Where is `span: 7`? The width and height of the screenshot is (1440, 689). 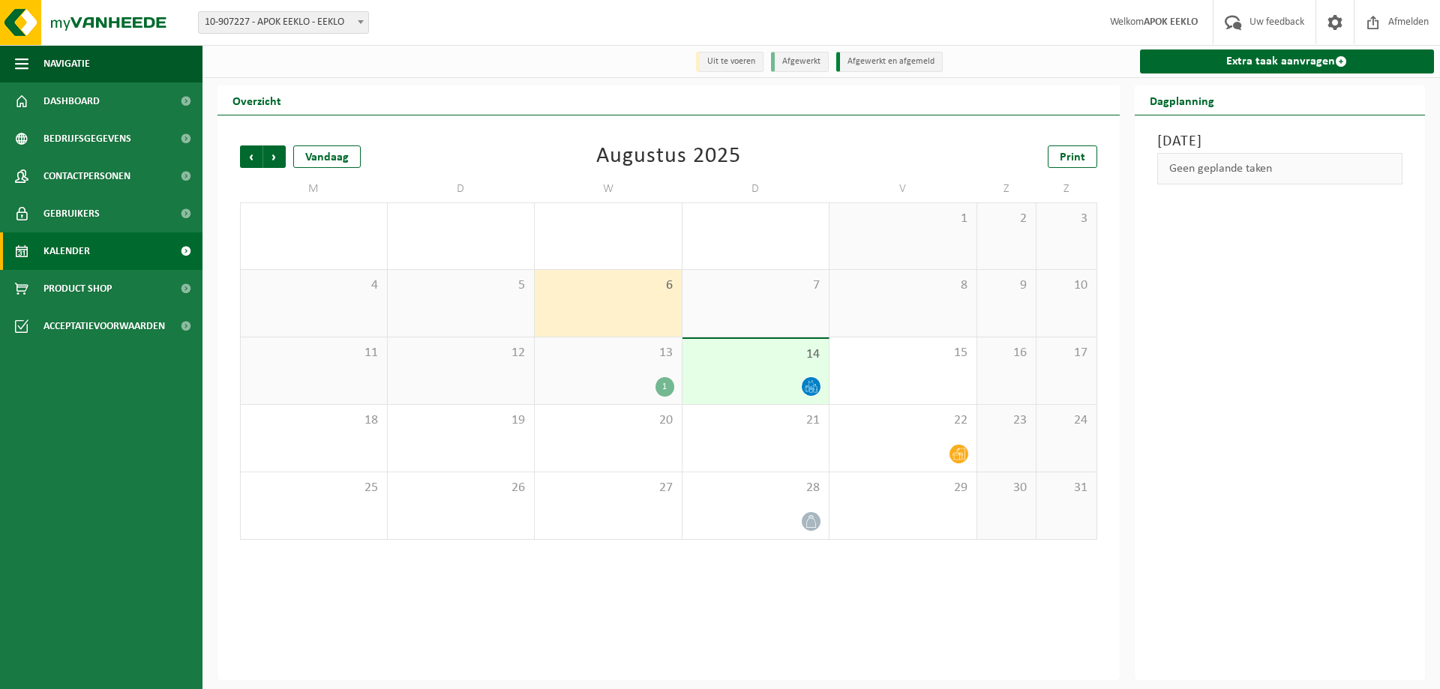 span: 7 is located at coordinates (756, 286).